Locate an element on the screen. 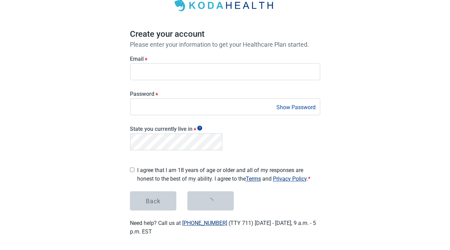  button: Show Password is located at coordinates (296, 107).